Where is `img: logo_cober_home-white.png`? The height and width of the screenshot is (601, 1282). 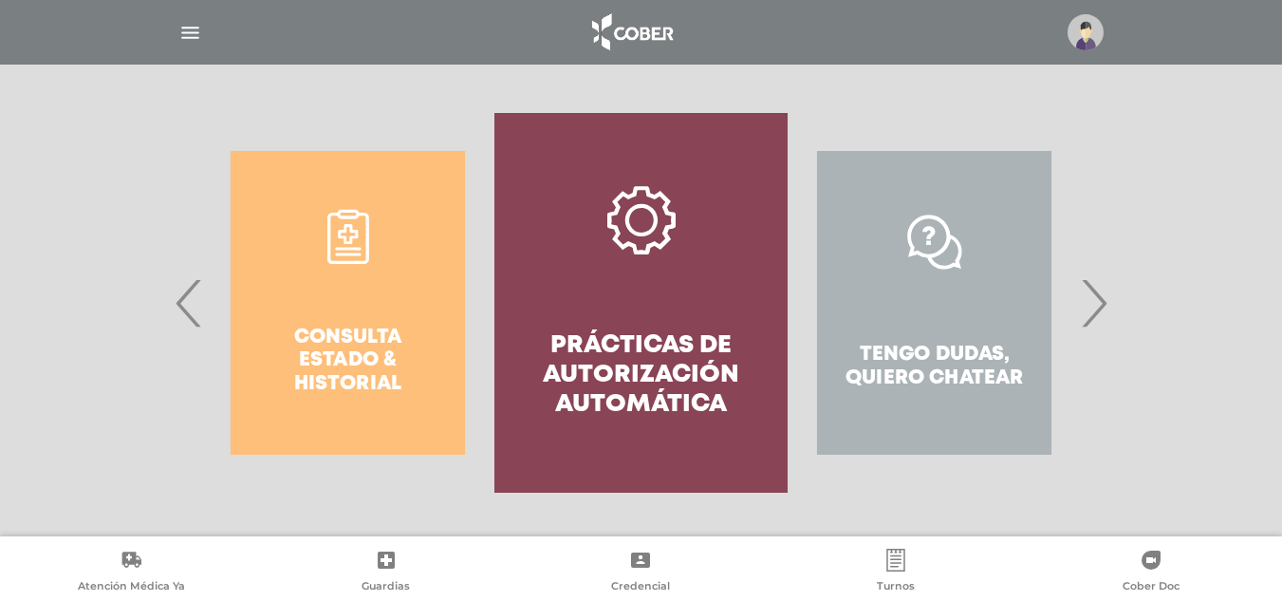 img: logo_cober_home-white.png is located at coordinates (631, 32).